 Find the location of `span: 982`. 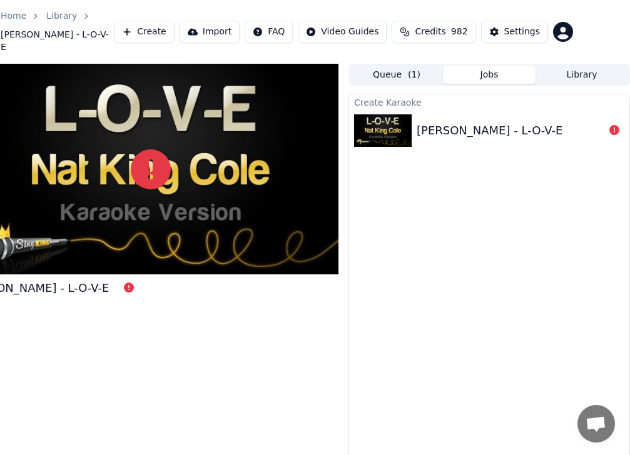

span: 982 is located at coordinates (459, 32).